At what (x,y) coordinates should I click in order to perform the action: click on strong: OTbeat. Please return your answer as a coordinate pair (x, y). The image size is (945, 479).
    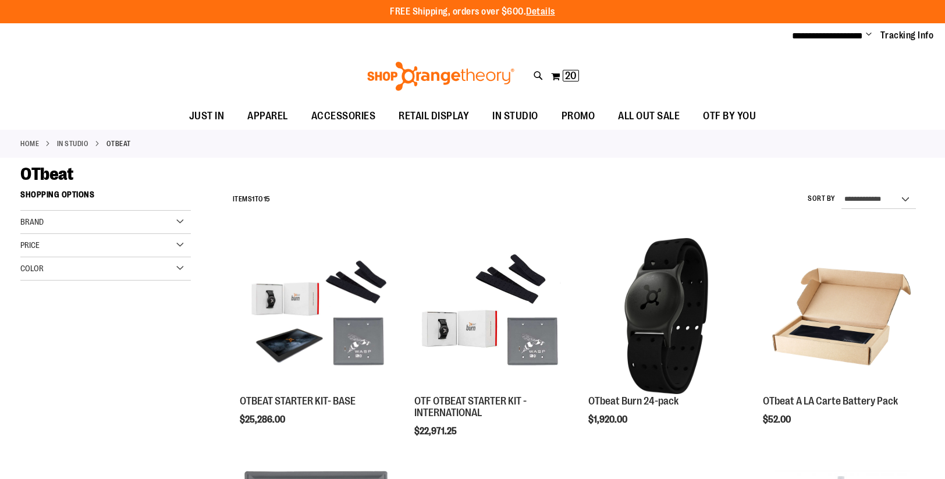
    Looking at the image, I should click on (119, 144).